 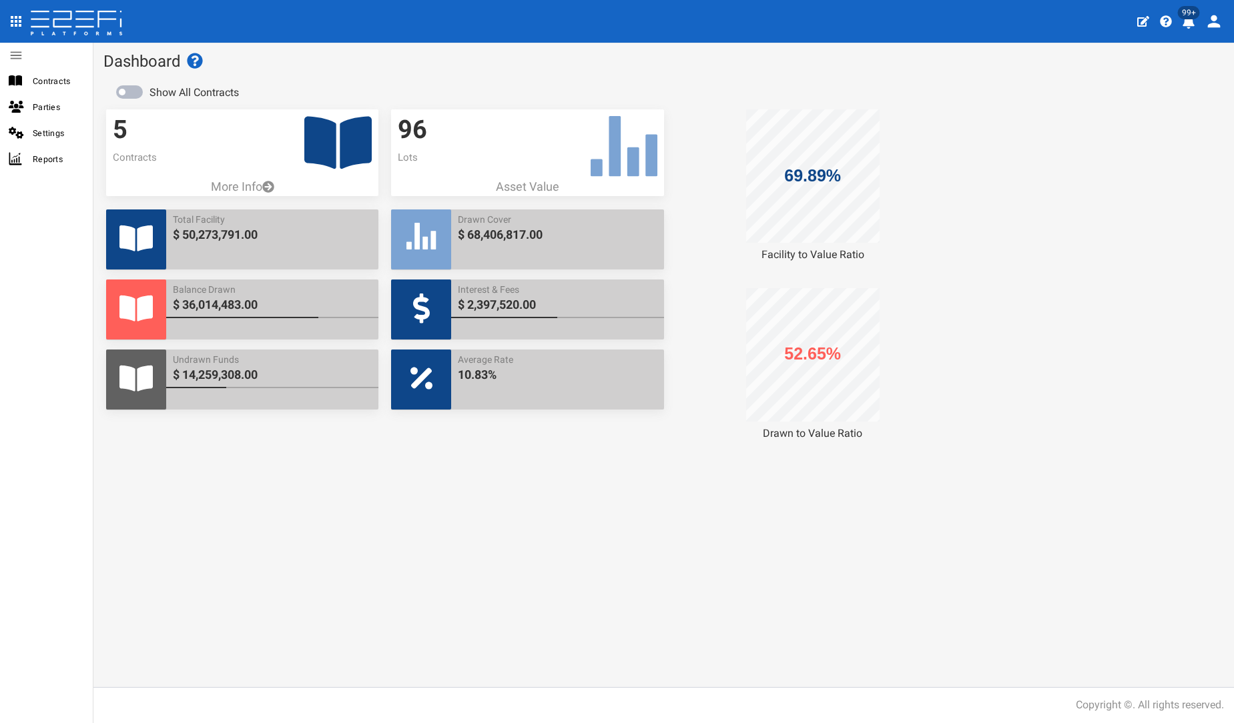 What do you see at coordinates (813, 255) in the screenshot?
I see `div: Facility to Value Ratio` at bounding box center [813, 255].